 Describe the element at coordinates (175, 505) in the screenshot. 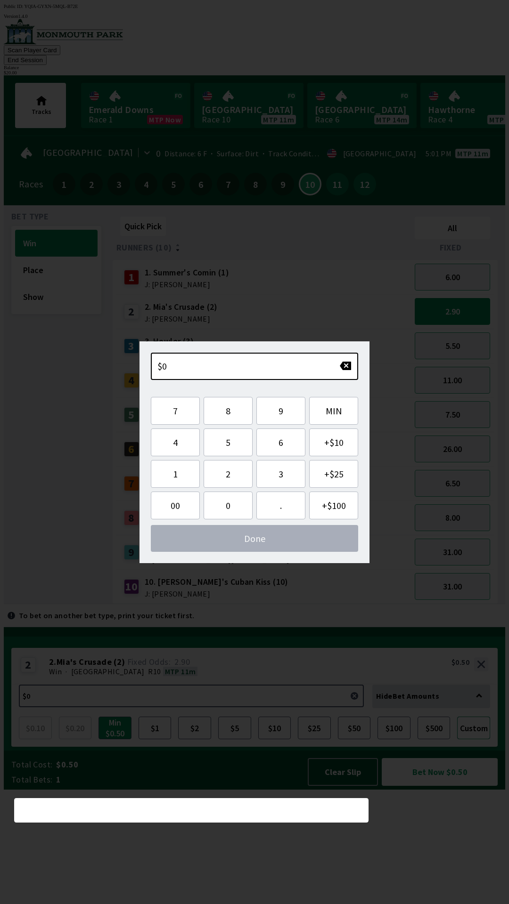

I see `button: 00` at that location.